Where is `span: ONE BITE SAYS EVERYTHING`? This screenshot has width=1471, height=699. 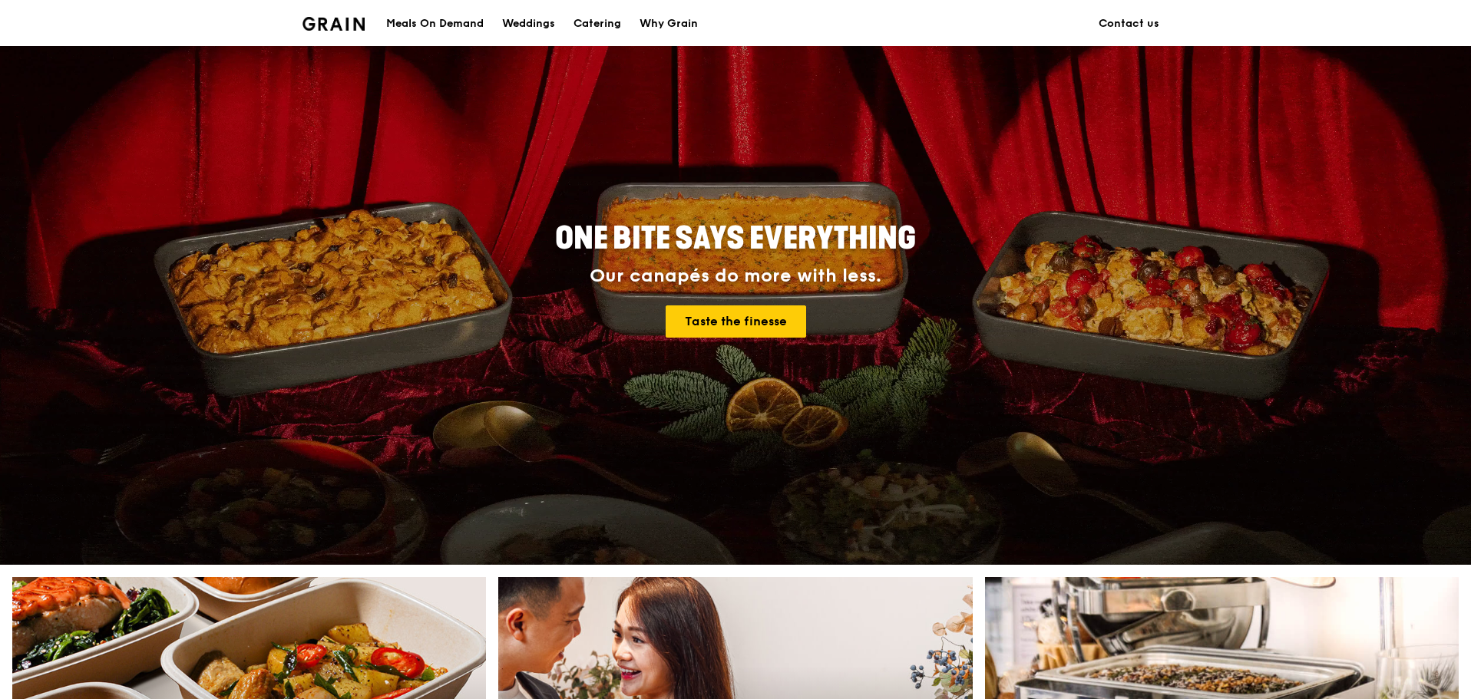
span: ONE BITE SAYS EVERYTHING is located at coordinates (736, 239).